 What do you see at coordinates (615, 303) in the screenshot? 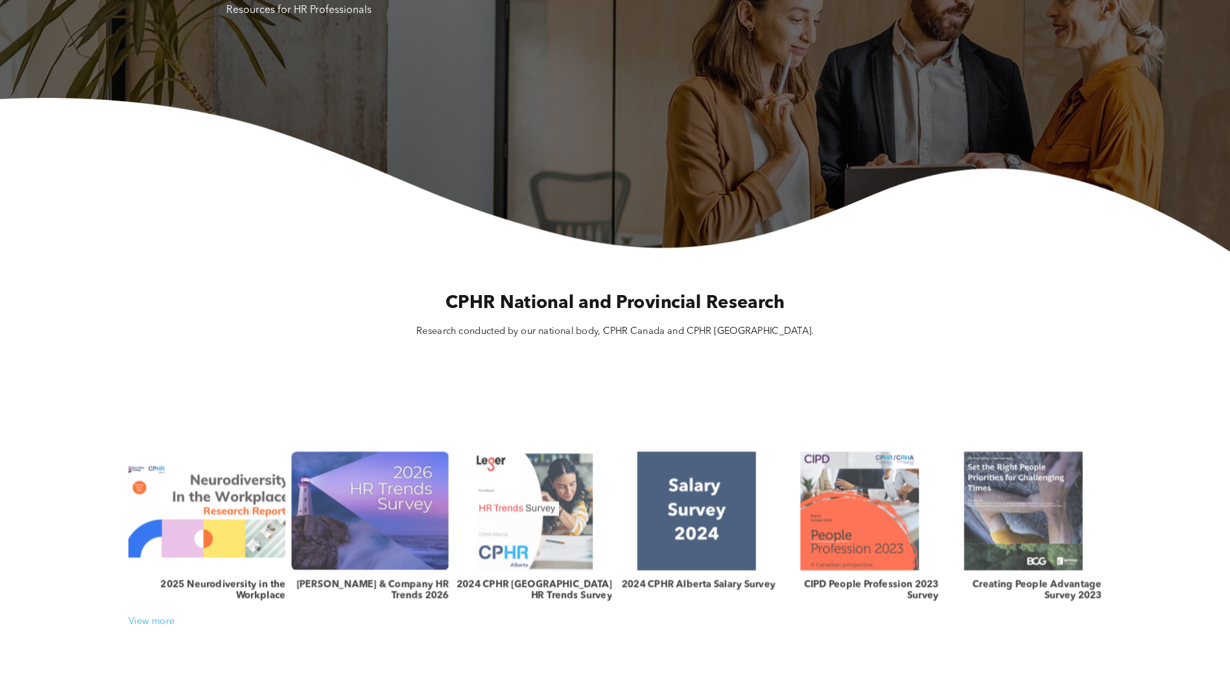
I see `span: CPHR National and Provincial Research` at bounding box center [615, 303].